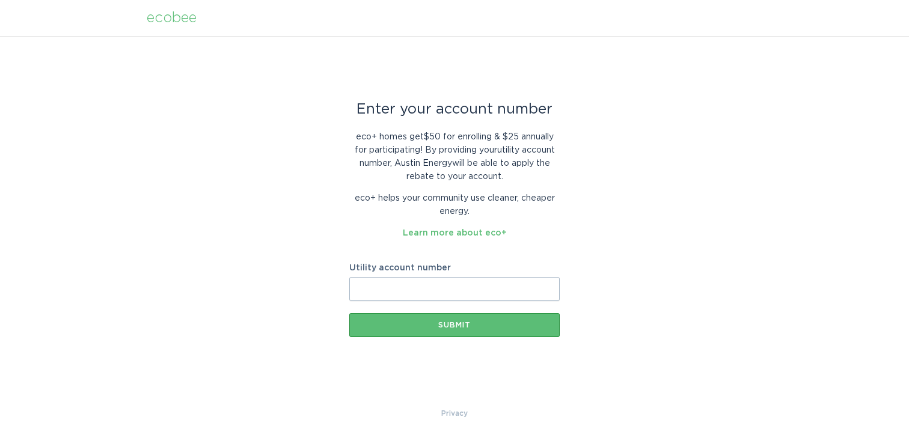 The width and height of the screenshot is (909, 438). What do you see at coordinates (455, 157) in the screenshot?
I see `p: eco+ homes get $50 for enrolling & $25 annually for participating ! By providing your utility acc...` at bounding box center [455, 157].